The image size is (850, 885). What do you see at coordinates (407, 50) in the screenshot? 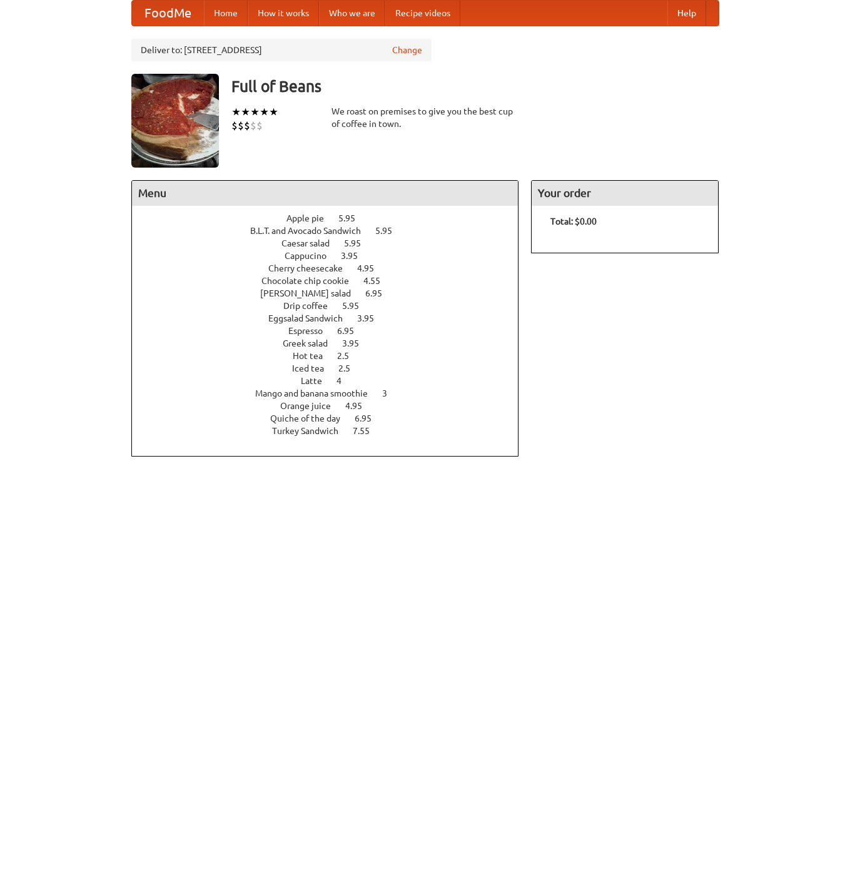
I see `a: Change` at bounding box center [407, 50].